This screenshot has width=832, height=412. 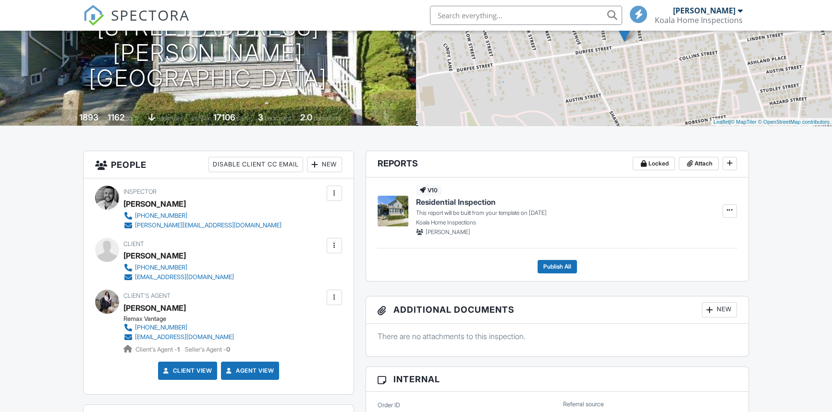 I want to click on h3: Internal, so click(x=557, y=380).